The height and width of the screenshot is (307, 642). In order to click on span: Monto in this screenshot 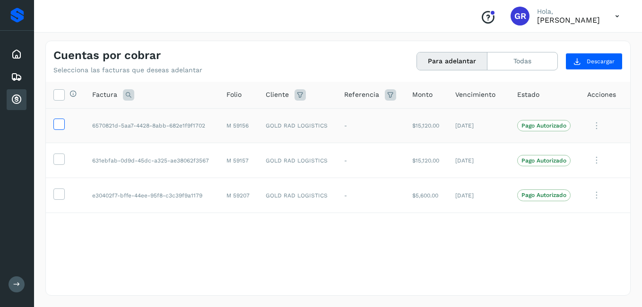, I will do `click(422, 95)`.